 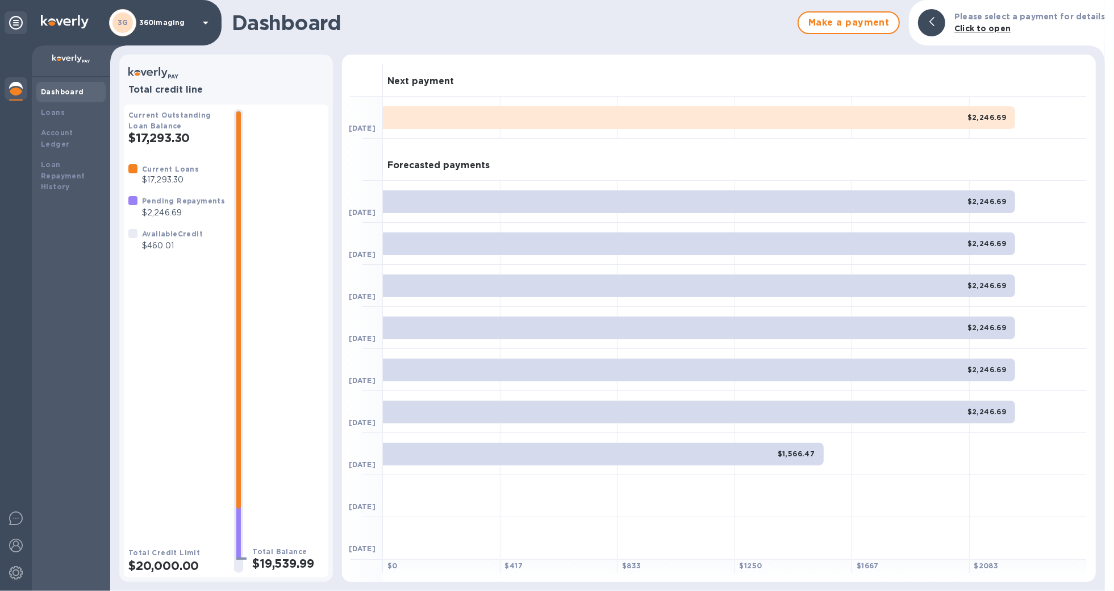 What do you see at coordinates (279, 551) in the screenshot?
I see `b: Total Balance` at bounding box center [279, 551].